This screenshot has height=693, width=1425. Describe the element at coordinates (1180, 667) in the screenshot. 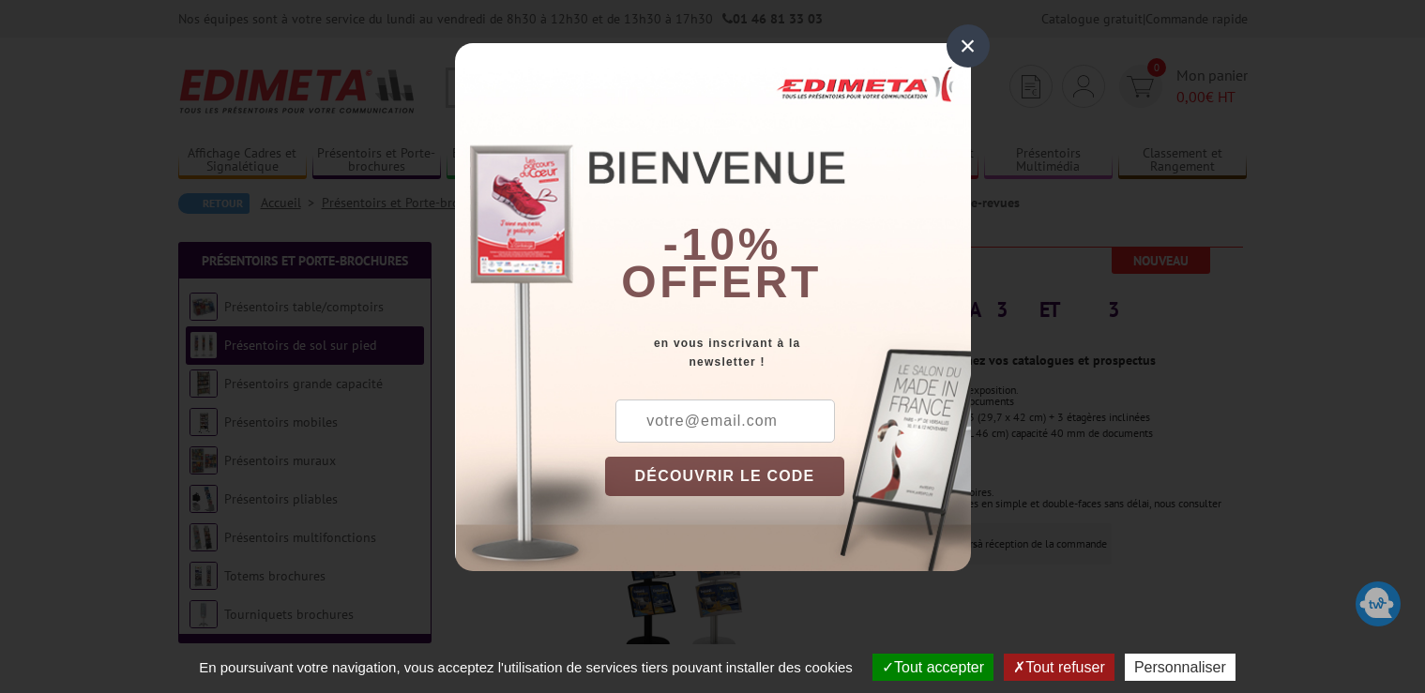

I see `button: Personnaliser (fenêtre modale)` at that location.